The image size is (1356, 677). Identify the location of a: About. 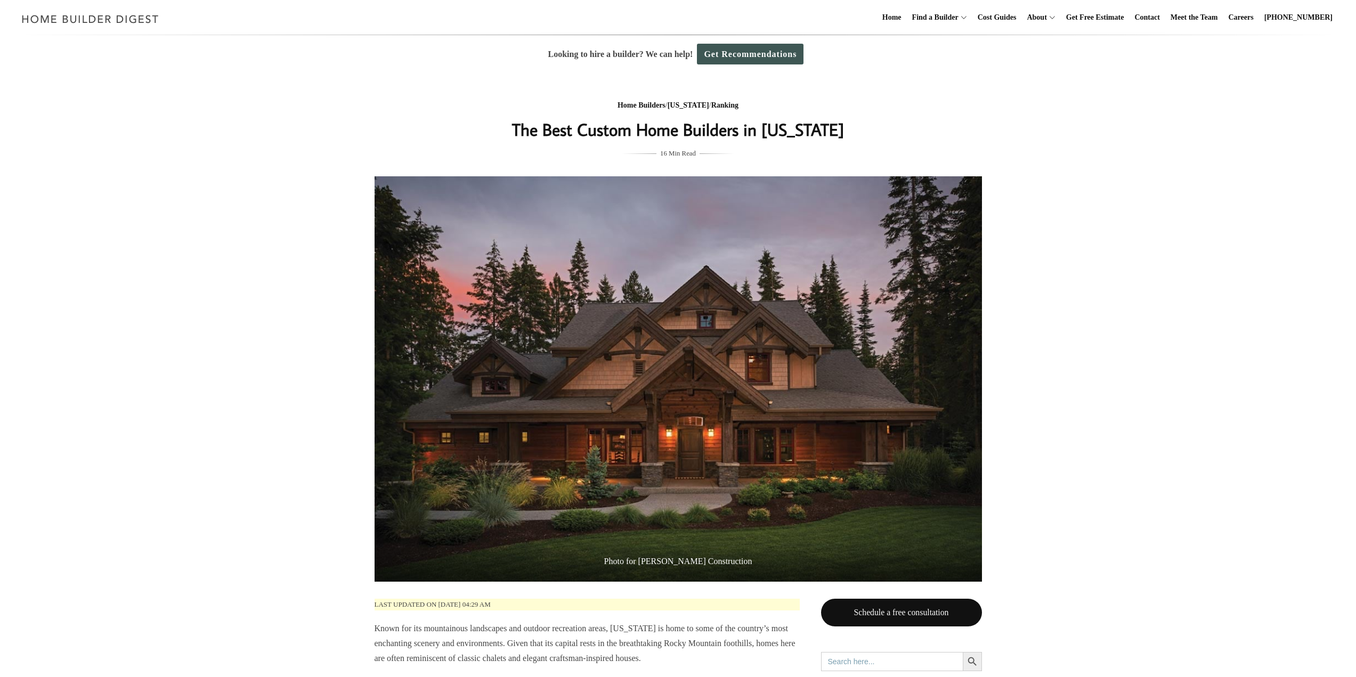
(1034, 18).